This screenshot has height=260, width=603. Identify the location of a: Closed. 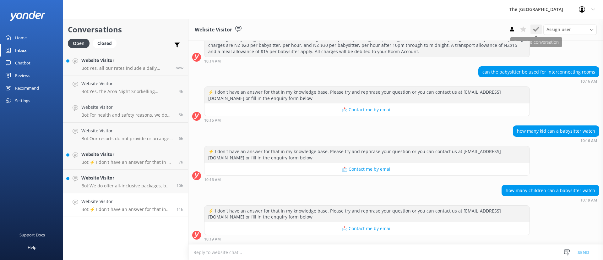
(106, 43).